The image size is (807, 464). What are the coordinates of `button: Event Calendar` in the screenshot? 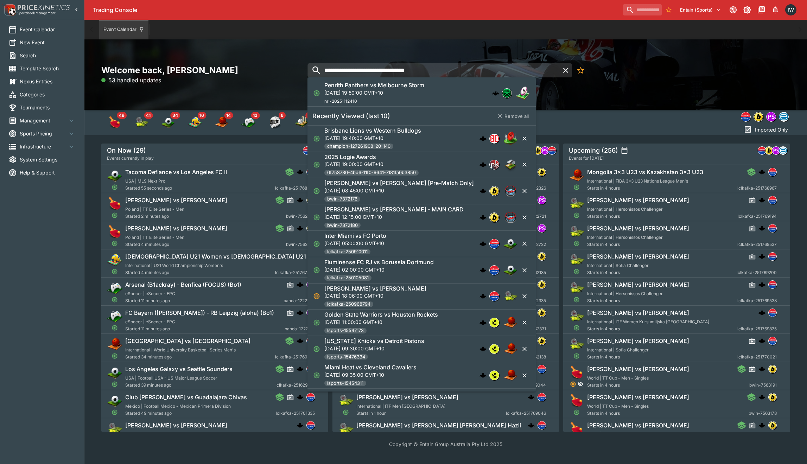 It's located at (124, 30).